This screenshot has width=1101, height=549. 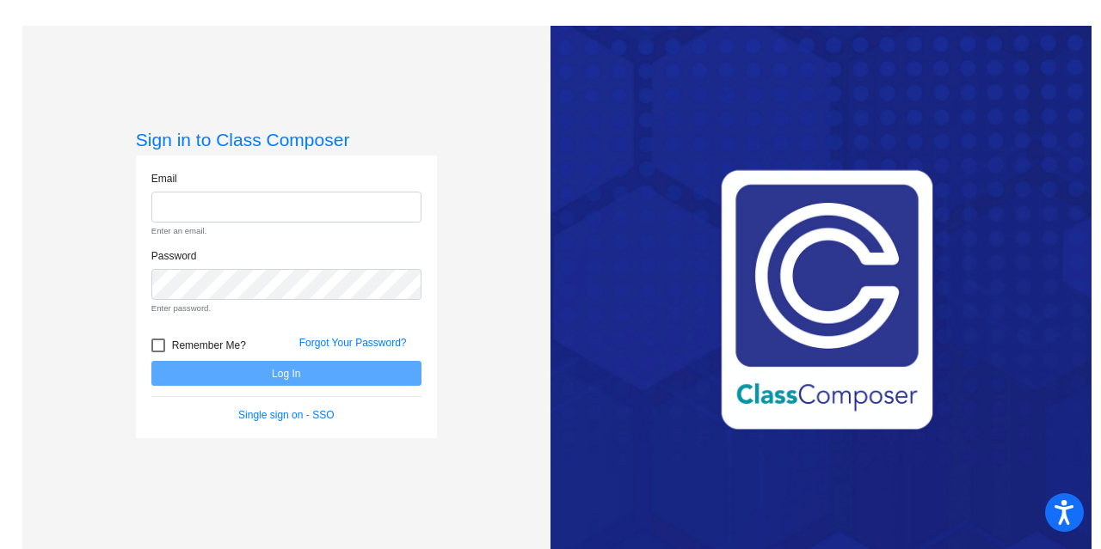 I want to click on h3: Sign in to Class Composer, so click(x=286, y=139).